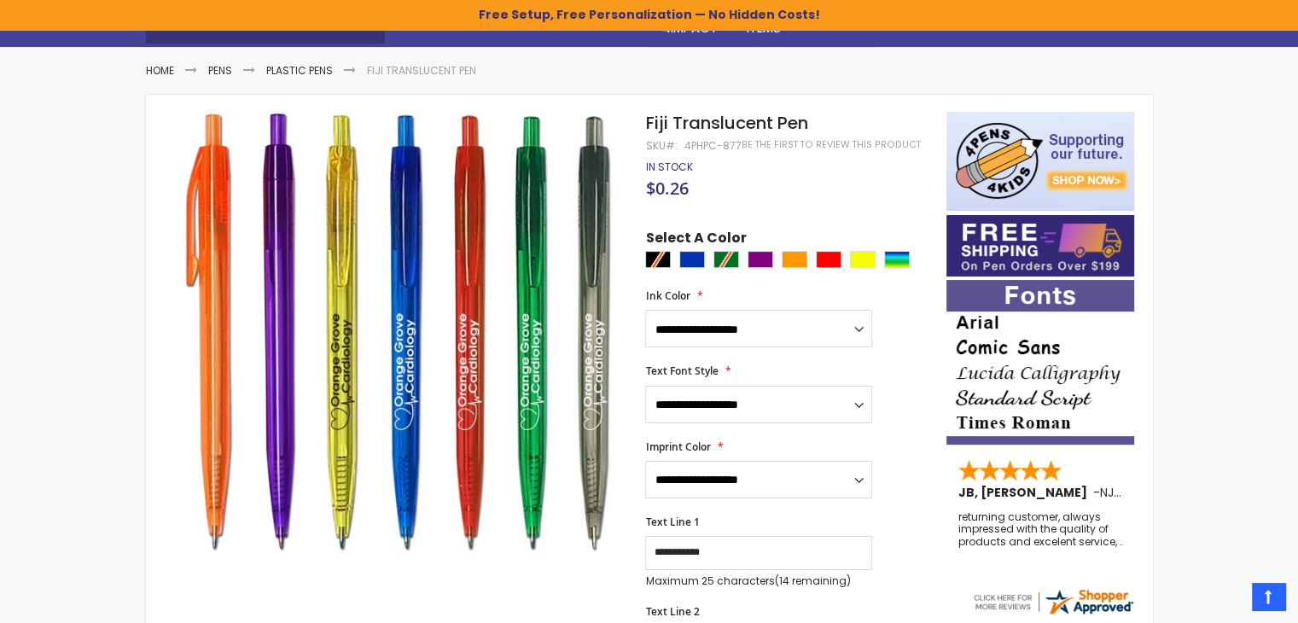  What do you see at coordinates (160, 70) in the screenshot?
I see `a: Home` at bounding box center [160, 70].